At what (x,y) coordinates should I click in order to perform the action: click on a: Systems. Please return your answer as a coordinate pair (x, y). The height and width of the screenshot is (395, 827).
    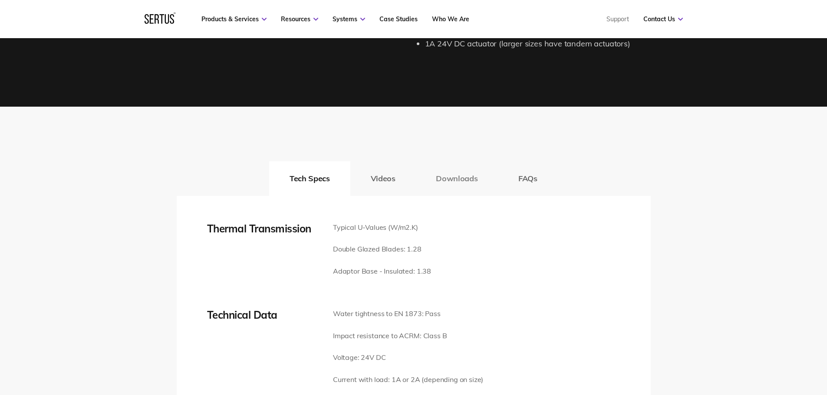
    Looking at the image, I should click on (348, 19).